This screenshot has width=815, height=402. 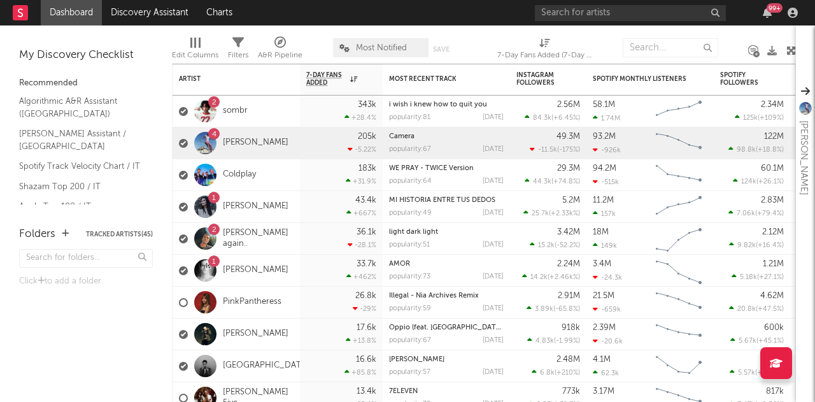 What do you see at coordinates (446, 168) in the screenshot?
I see `div: WE PRAY - TWICE Version` at bounding box center [446, 168].